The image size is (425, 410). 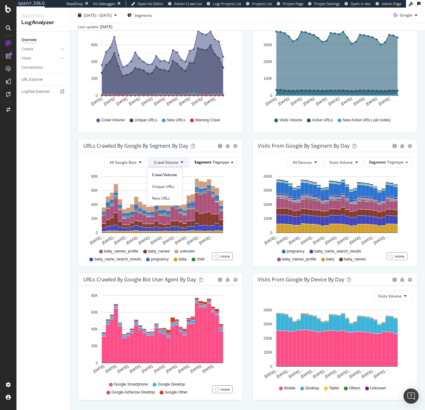 What do you see at coordinates (32, 67) in the screenshot?
I see `div: Conversions` at bounding box center [32, 67].